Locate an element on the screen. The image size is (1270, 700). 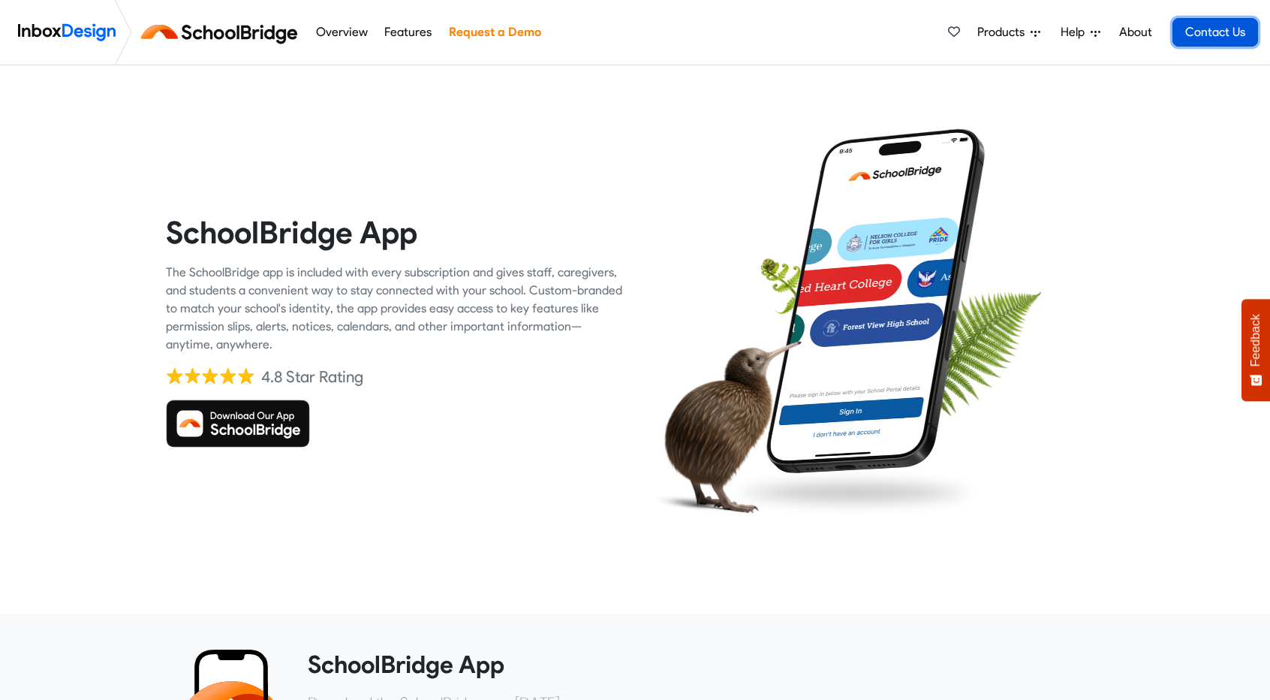
span: Help is located at coordinates (1076, 32).